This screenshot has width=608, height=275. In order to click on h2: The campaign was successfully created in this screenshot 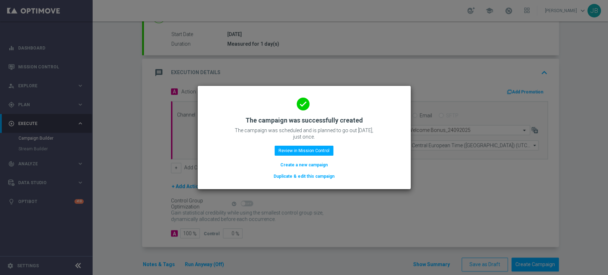, I will do `click(304, 120)`.